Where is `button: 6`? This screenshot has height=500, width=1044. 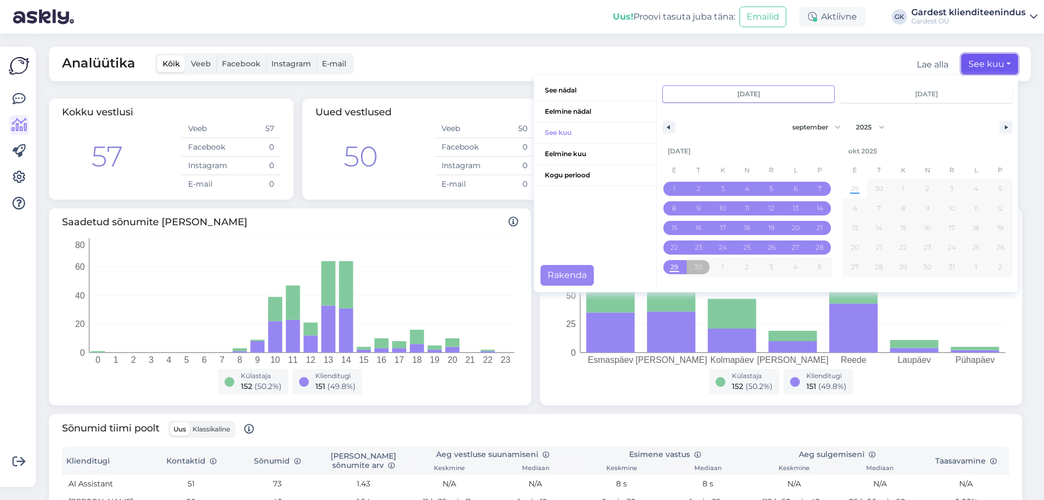 button: 6 is located at coordinates (795, 189).